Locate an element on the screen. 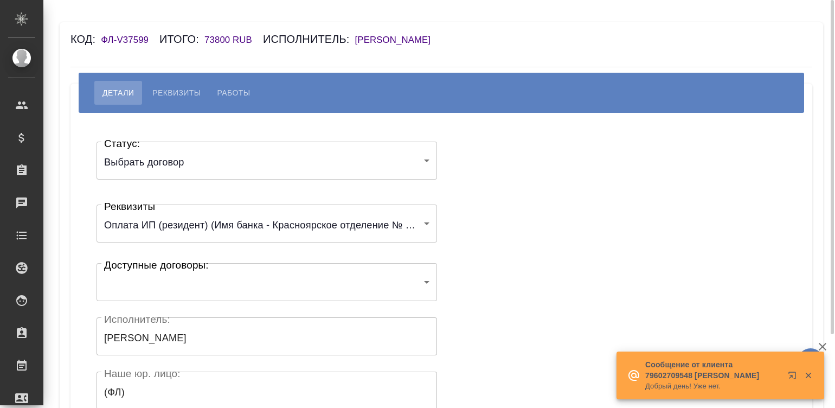 The width and height of the screenshot is (835, 408). button: Открыть в новой вкладке is located at coordinates (794, 377).